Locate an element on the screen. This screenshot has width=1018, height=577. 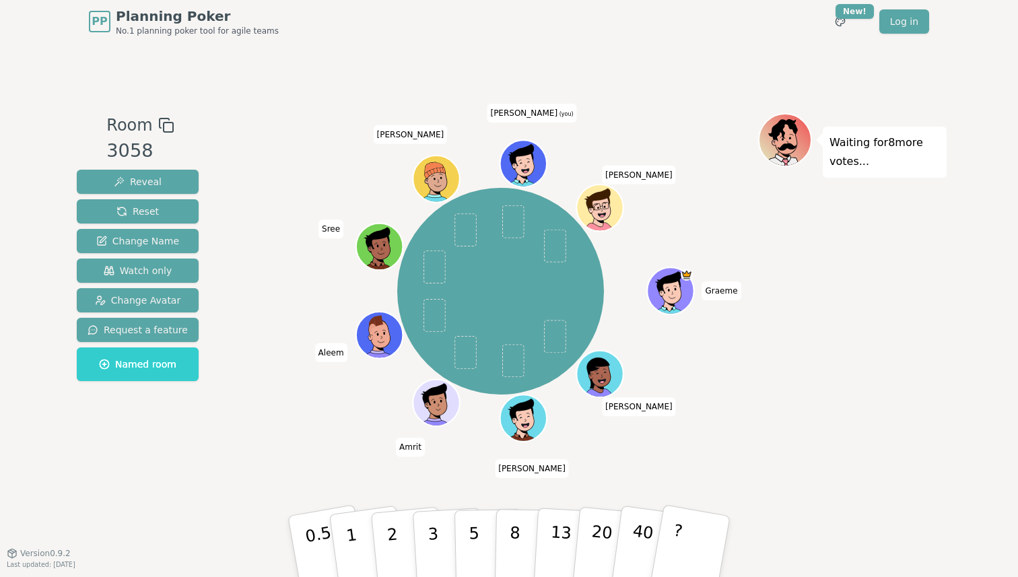
span: Watch only is located at coordinates (138, 271).